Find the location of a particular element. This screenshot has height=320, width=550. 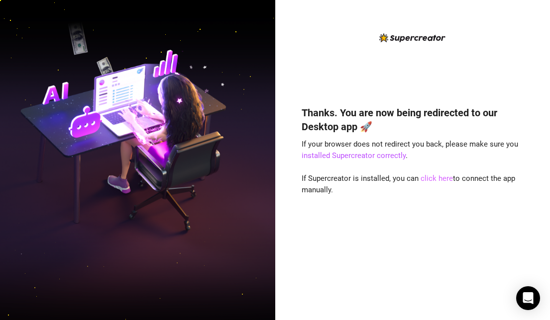

a: click here is located at coordinates (436, 179).